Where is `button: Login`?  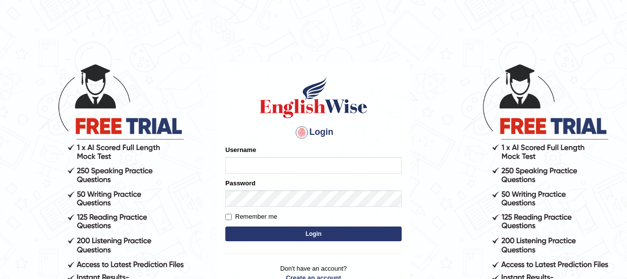 button: Login is located at coordinates (314, 234).